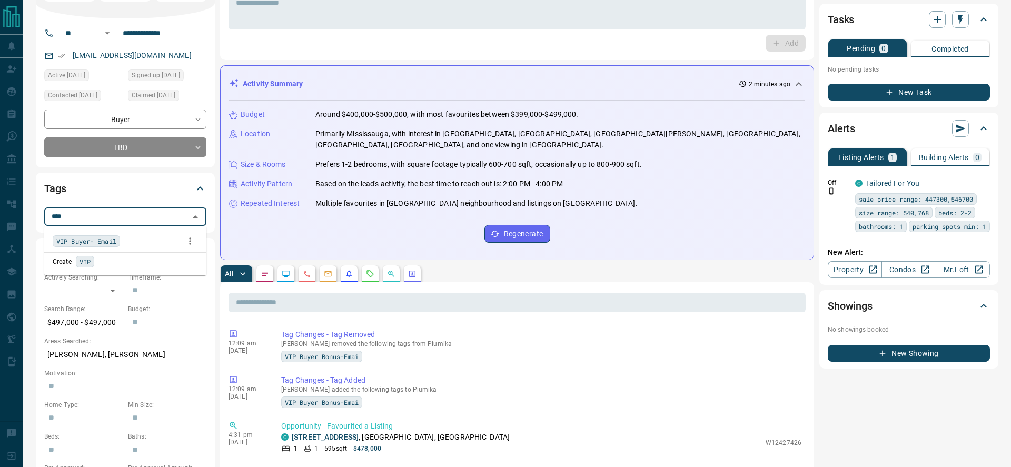 This screenshot has width=1011, height=467. Describe the element at coordinates (770, 84) in the screenshot. I see `p: 2 minutes ago` at that location.